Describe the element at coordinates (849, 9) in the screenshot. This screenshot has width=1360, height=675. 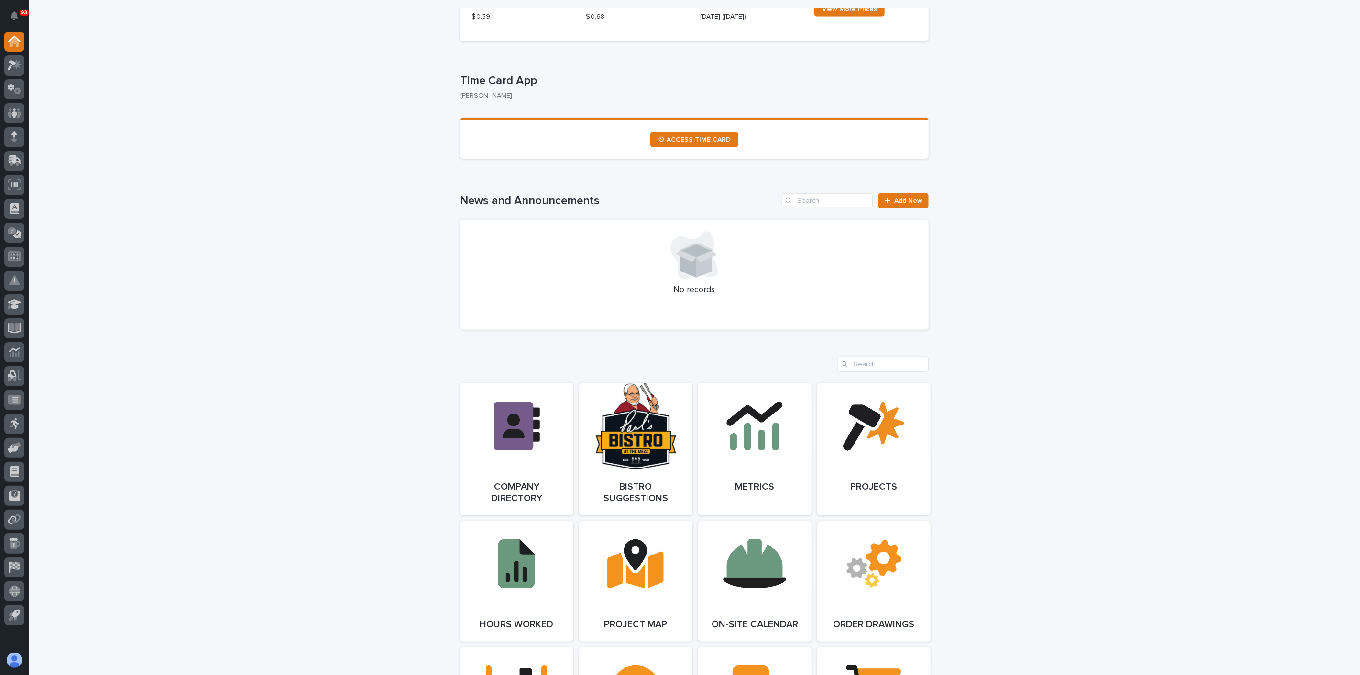
I see `span: View More Prices` at that location.